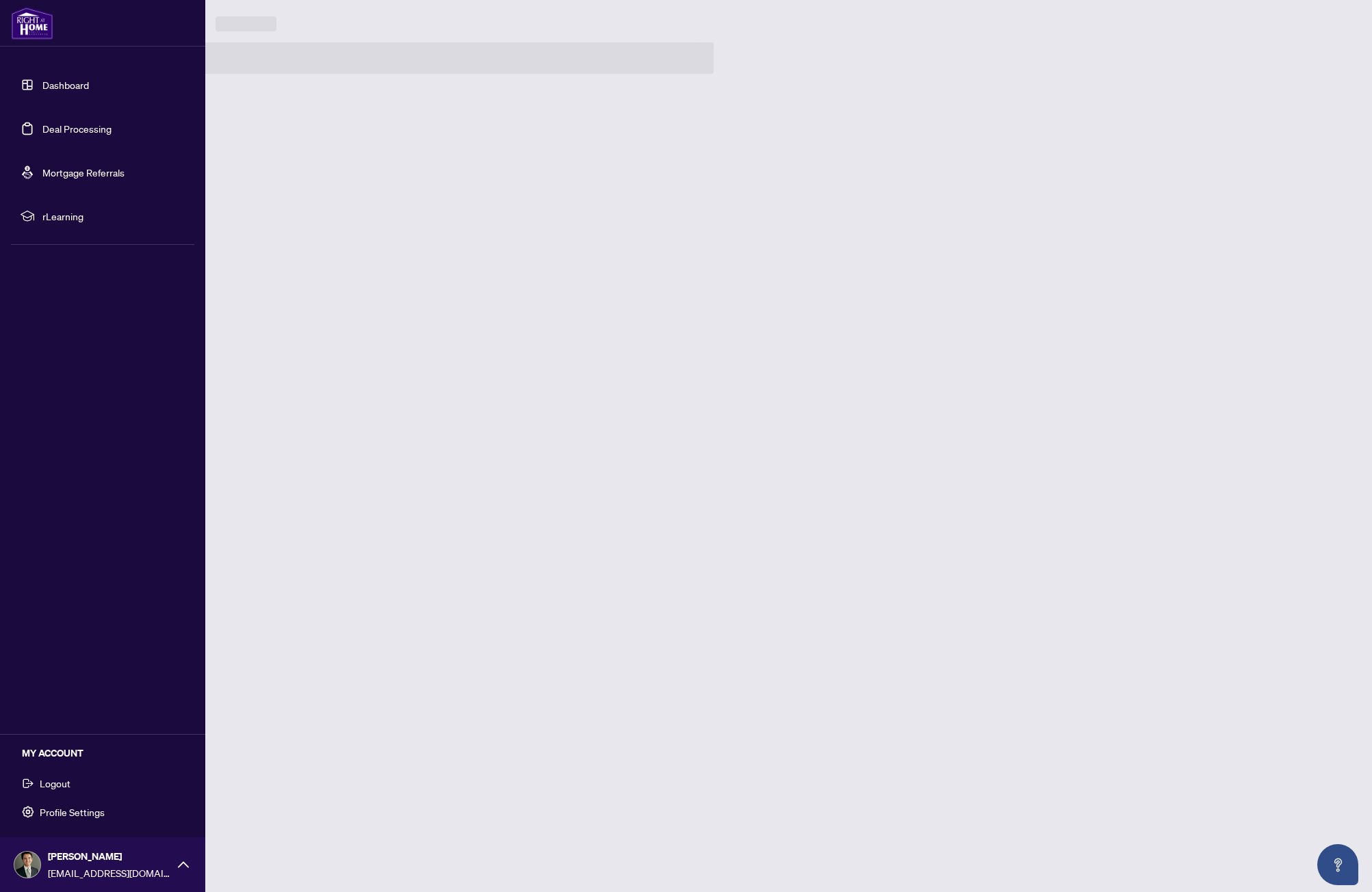 This screenshot has width=1372, height=892. What do you see at coordinates (55, 783) in the screenshot?
I see `span: Logout` at bounding box center [55, 783].